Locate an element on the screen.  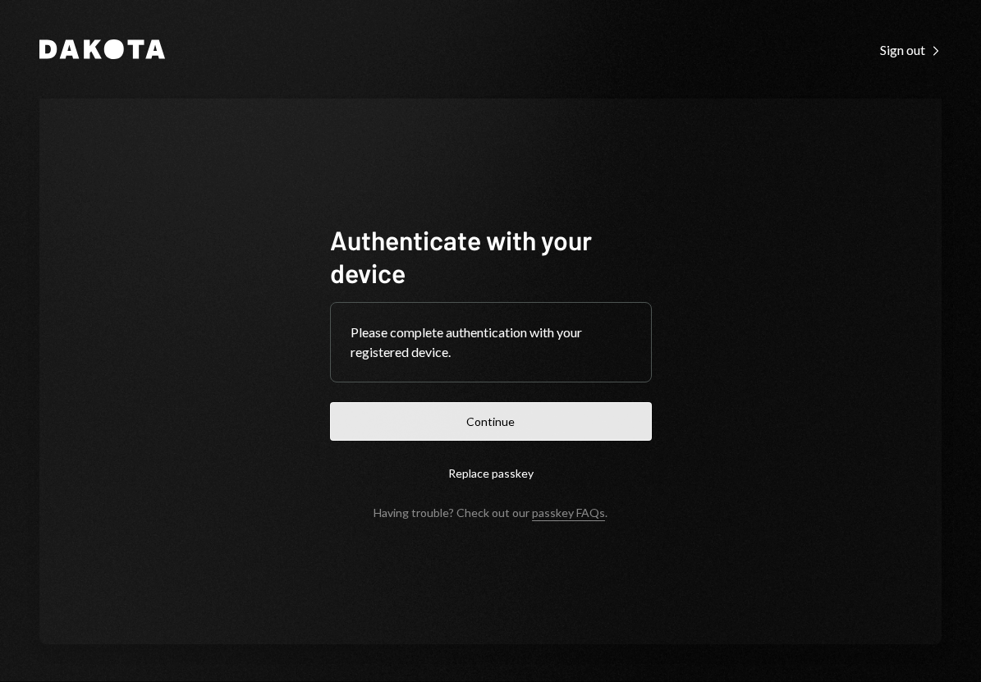
div: Having trouble? Check out our . is located at coordinates (490, 512).